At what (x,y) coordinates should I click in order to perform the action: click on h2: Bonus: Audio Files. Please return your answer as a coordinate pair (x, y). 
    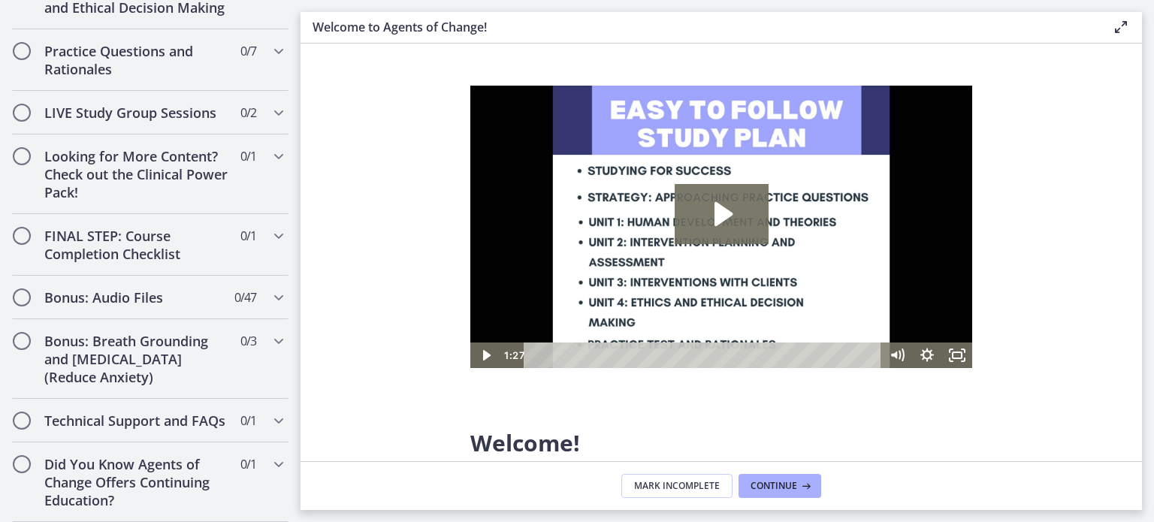
    Looking at the image, I should click on (136, 298).